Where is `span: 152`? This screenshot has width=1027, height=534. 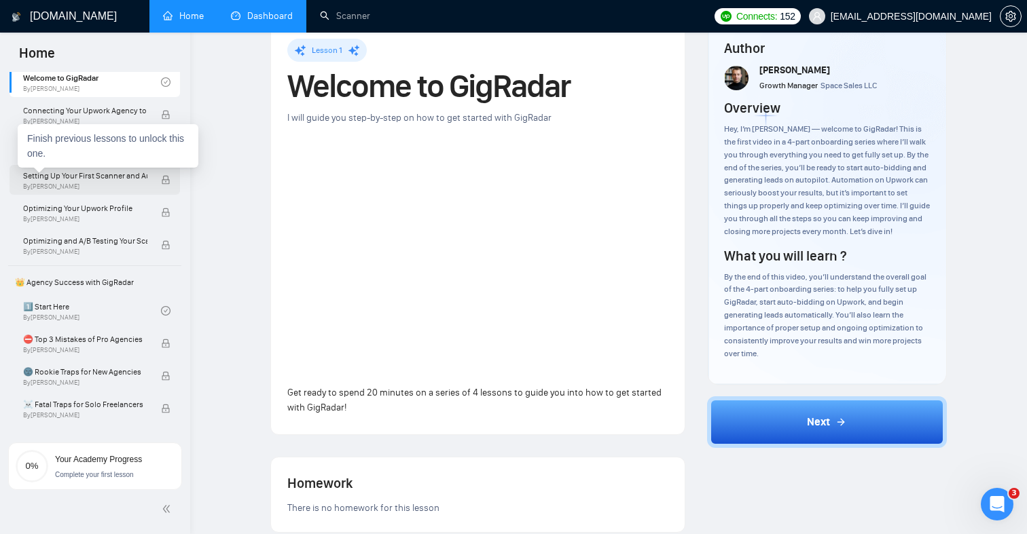
span: 152 is located at coordinates (787, 16).